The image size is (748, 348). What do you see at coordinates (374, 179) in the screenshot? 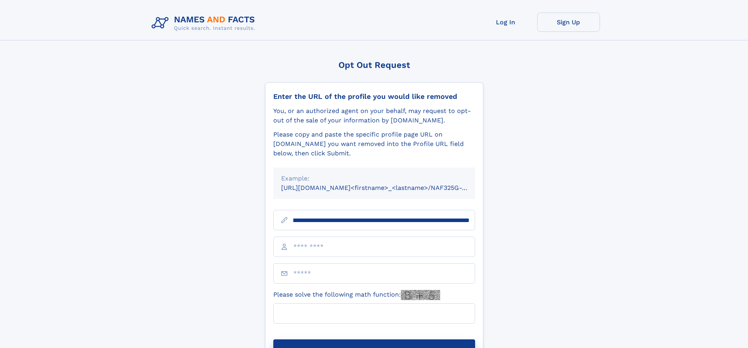
I see `div: Example:` at bounding box center [374, 179].